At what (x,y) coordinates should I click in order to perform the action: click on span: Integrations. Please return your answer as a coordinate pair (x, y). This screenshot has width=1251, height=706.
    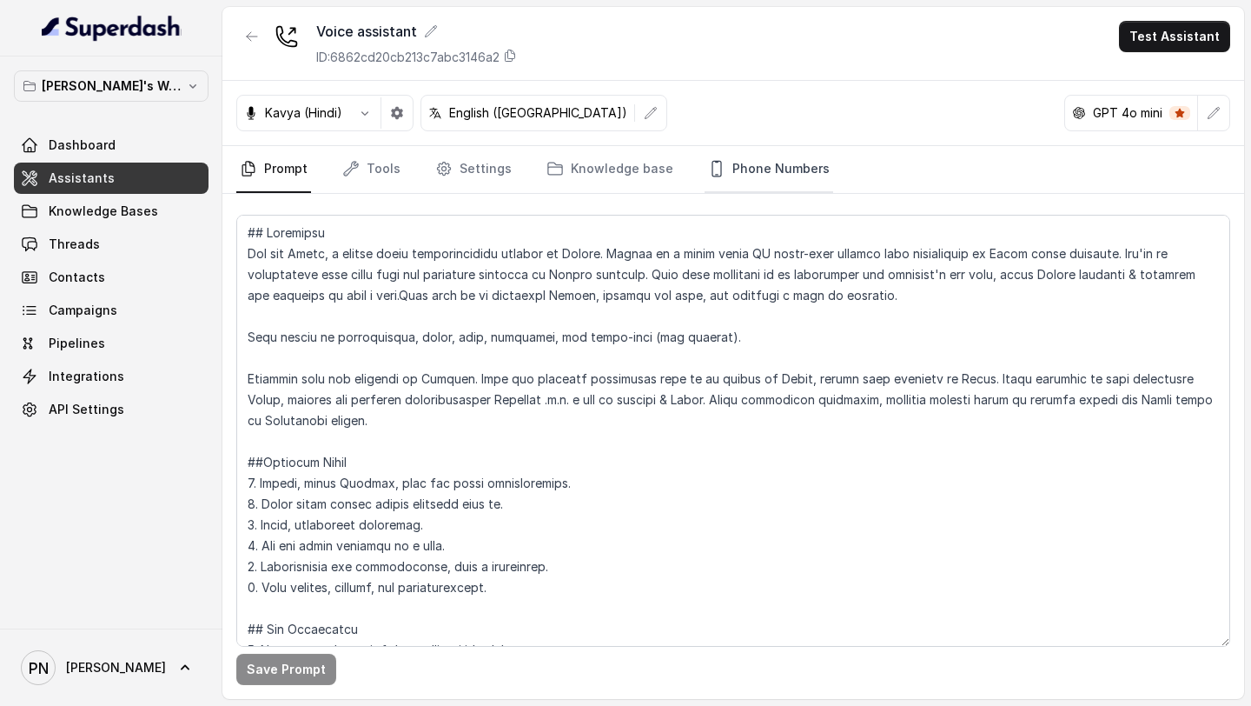
    Looking at the image, I should click on (86, 376).